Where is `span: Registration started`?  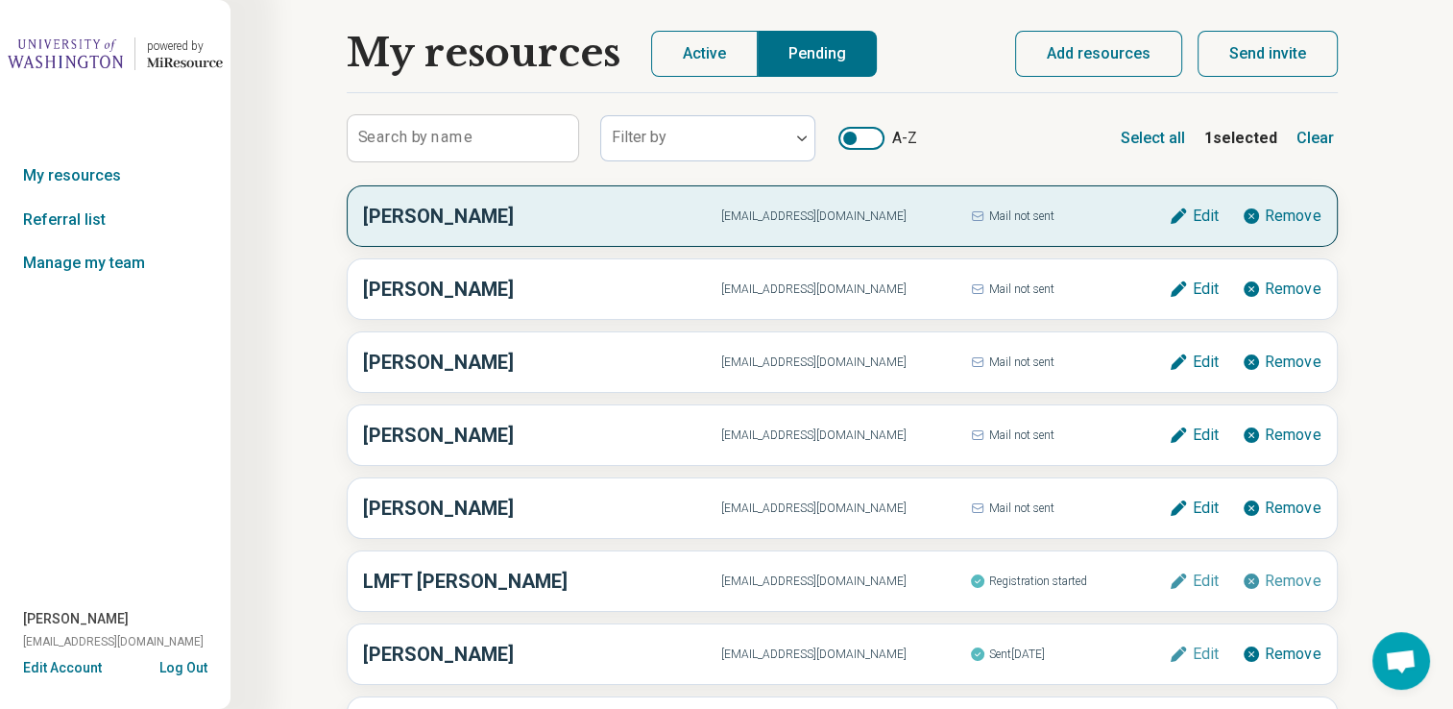
span: Registration started is located at coordinates (1069, 581).